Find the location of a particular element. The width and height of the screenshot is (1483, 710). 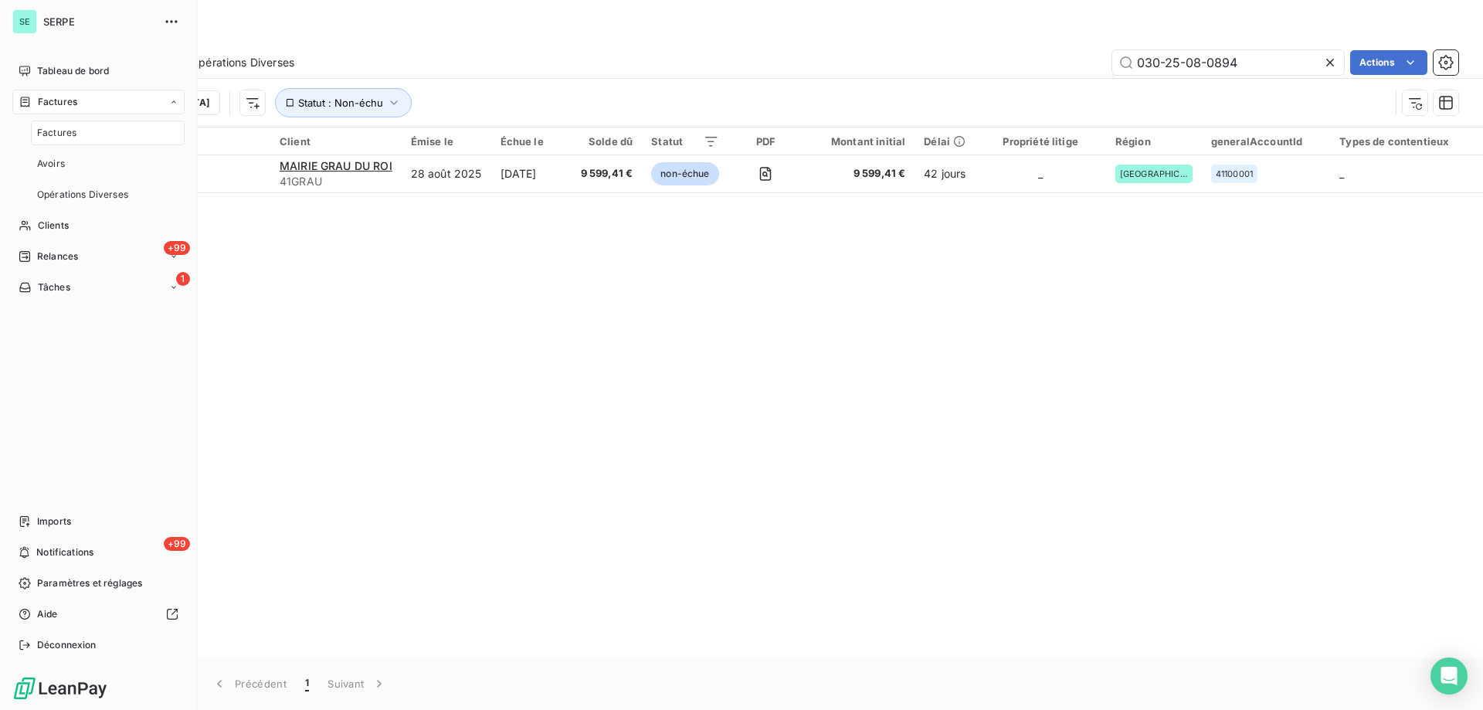

div: Émise le is located at coordinates (446, 141).